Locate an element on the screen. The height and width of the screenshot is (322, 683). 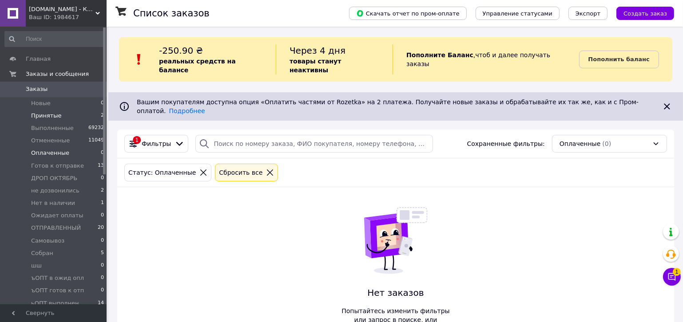
span: Самовывоз is located at coordinates (47, 241).